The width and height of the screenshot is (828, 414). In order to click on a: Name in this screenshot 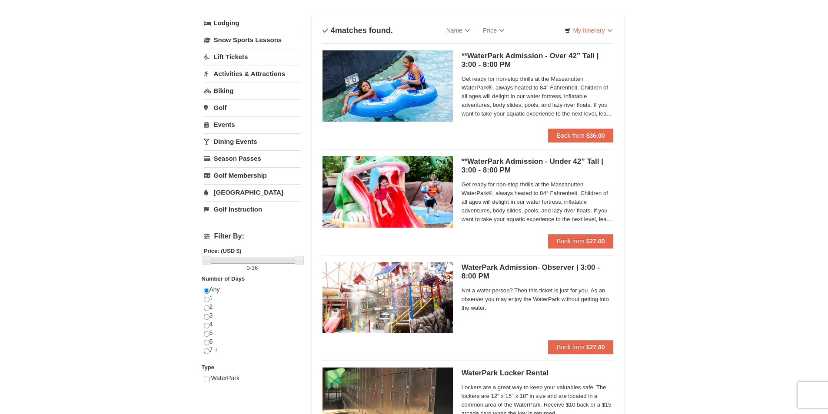, I will do `click(458, 30)`.